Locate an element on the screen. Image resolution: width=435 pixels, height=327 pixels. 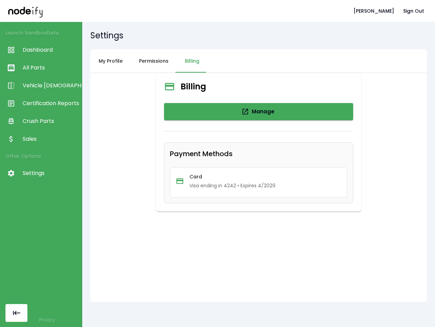
span: Certification Reports is located at coordinates (50, 103).